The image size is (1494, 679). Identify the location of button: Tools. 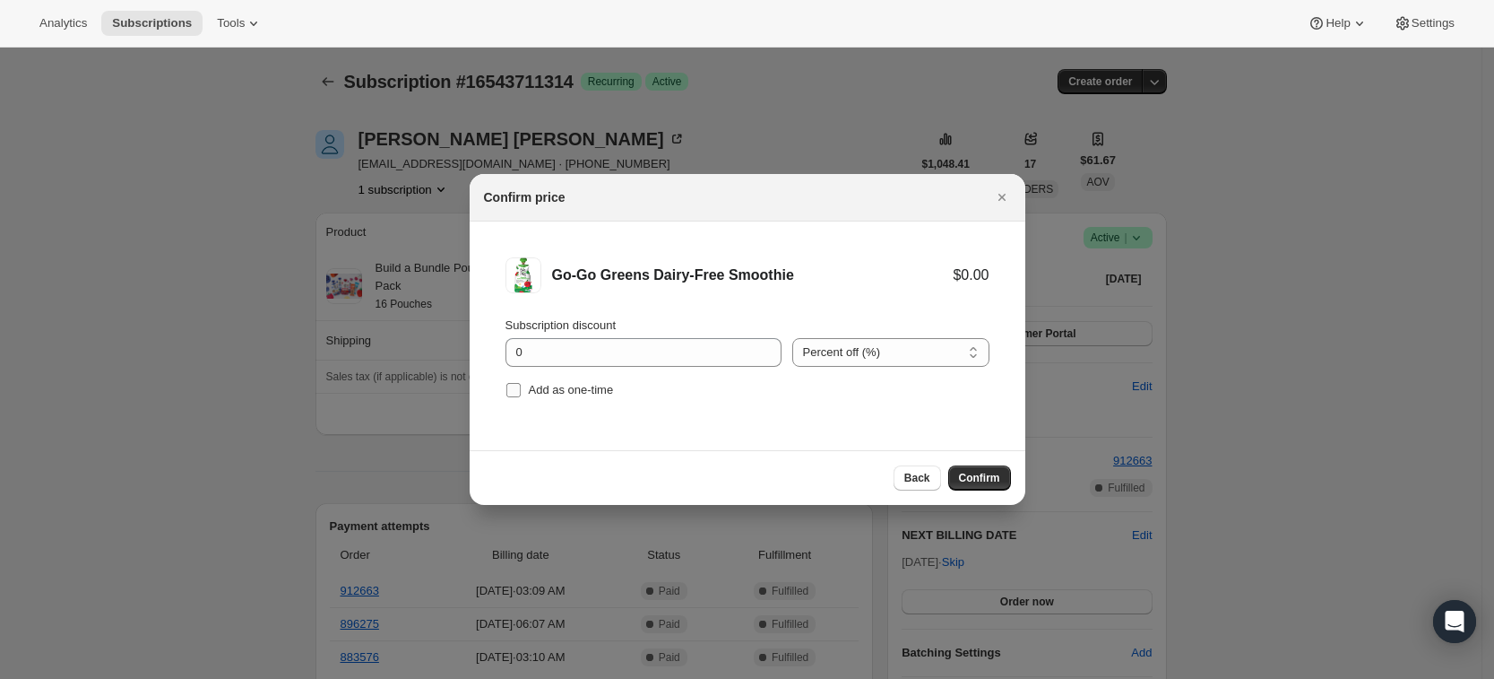
(239, 23).